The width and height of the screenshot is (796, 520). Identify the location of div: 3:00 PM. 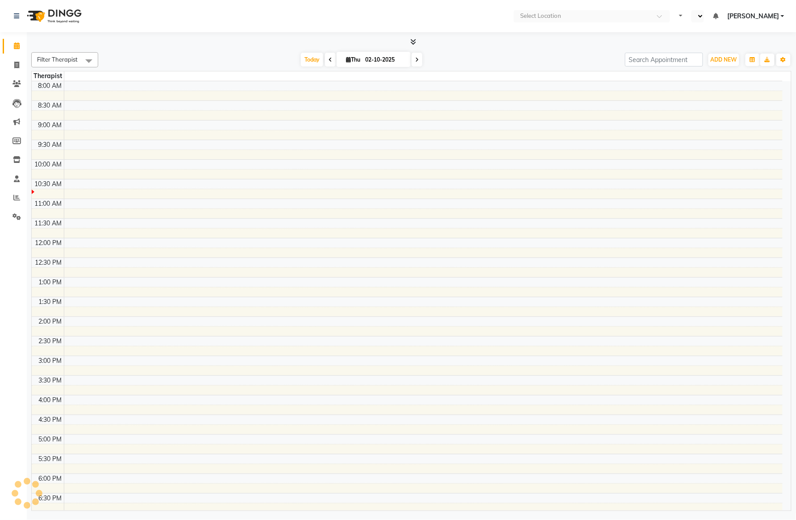
(50, 361).